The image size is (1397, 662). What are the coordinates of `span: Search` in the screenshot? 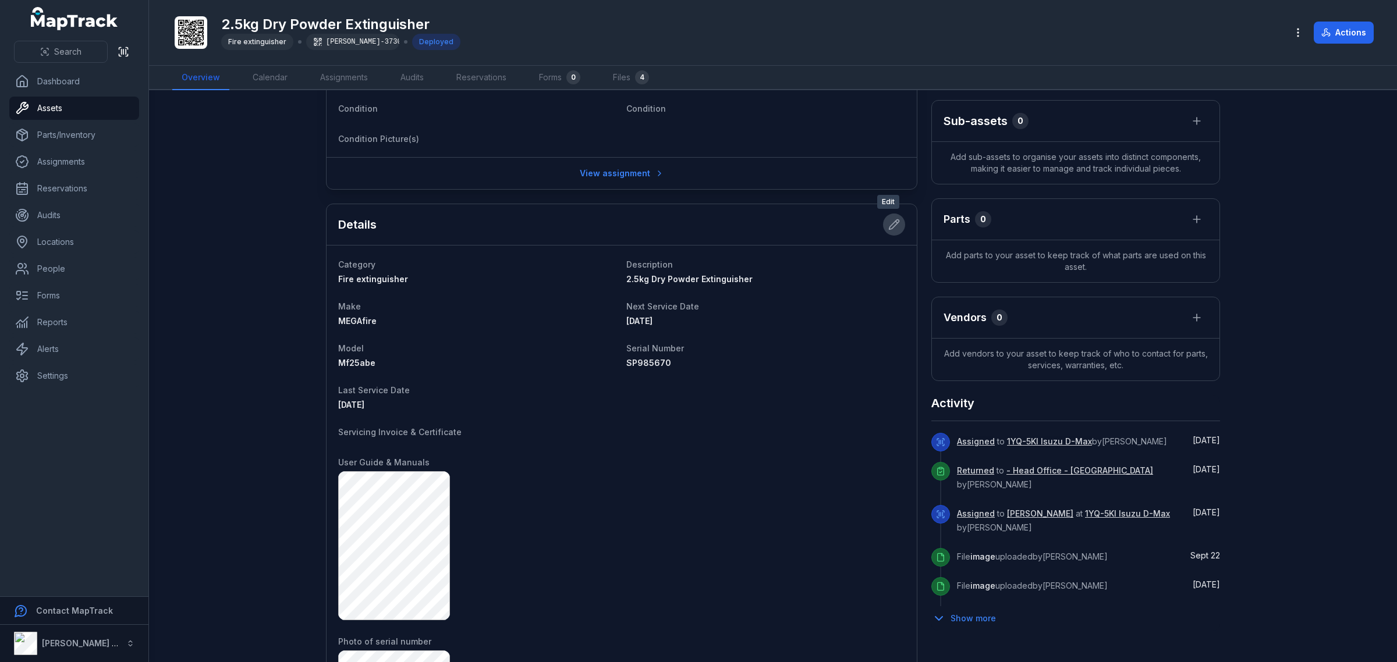 It's located at (68, 52).